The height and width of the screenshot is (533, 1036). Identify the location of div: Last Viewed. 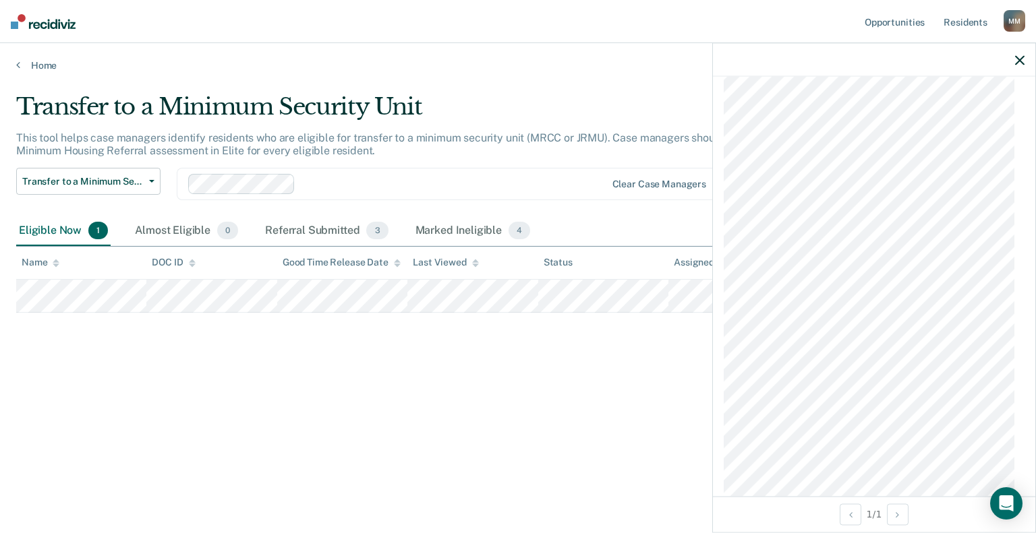
(445, 262).